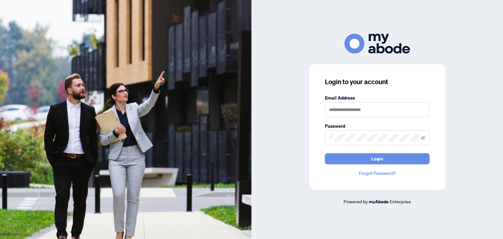 This screenshot has width=503, height=239. I want to click on label: Password, so click(377, 126).